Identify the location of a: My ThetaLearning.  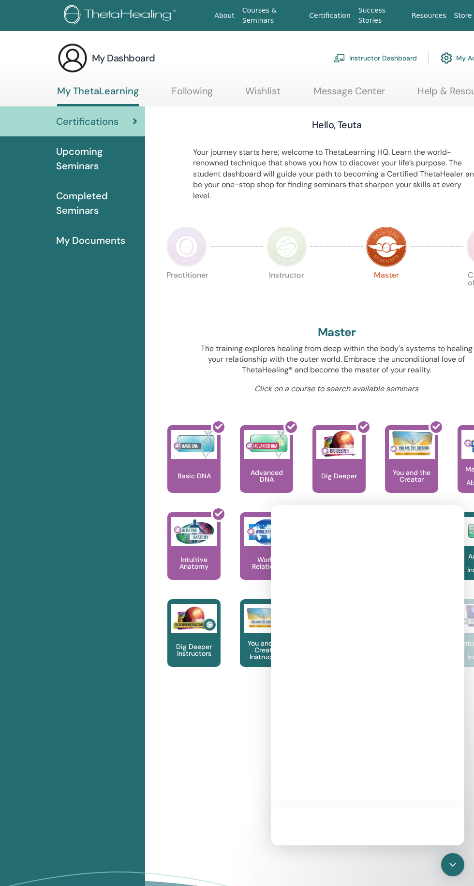
(98, 96).